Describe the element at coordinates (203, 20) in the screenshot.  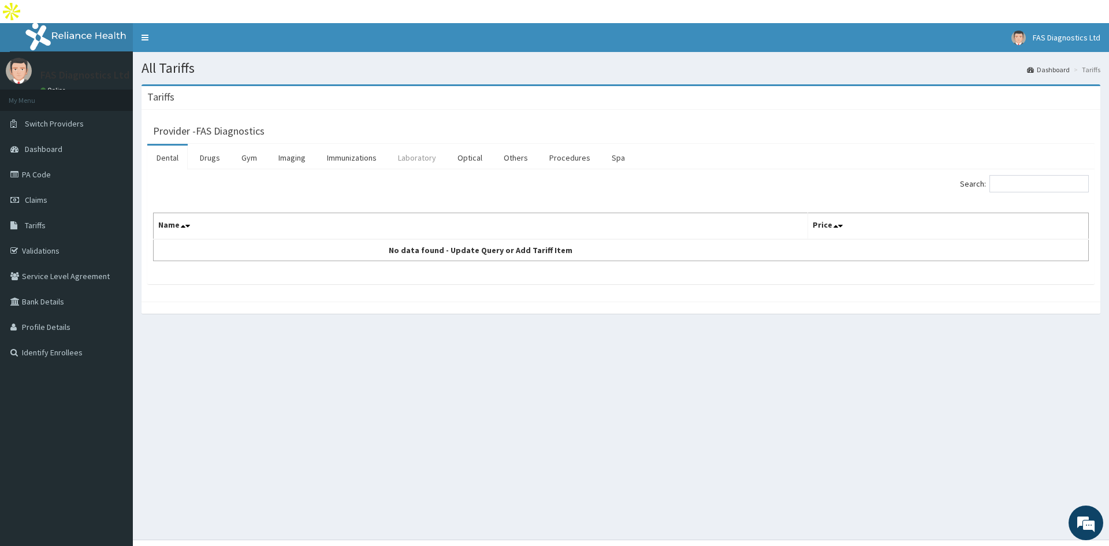
I see `div: Minimize live chat window` at that location.